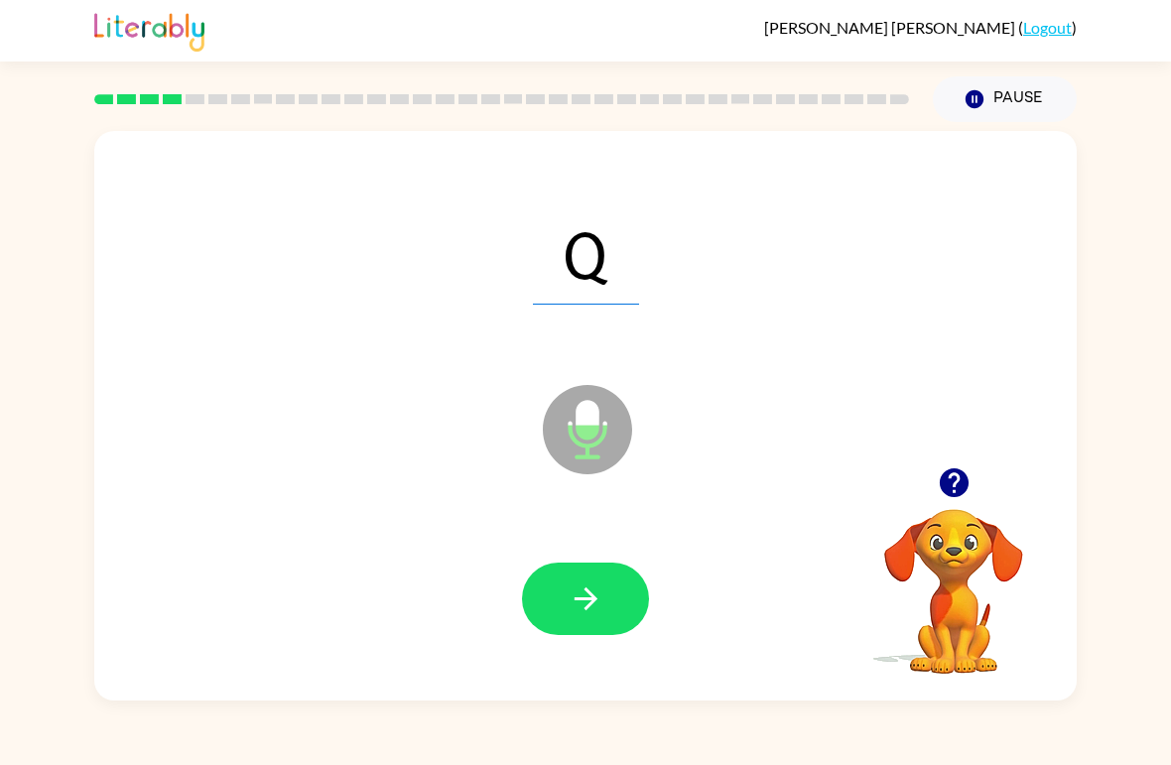 The image size is (1171, 765). Describe the element at coordinates (149, 30) in the screenshot. I see `img: Literably` at that location.